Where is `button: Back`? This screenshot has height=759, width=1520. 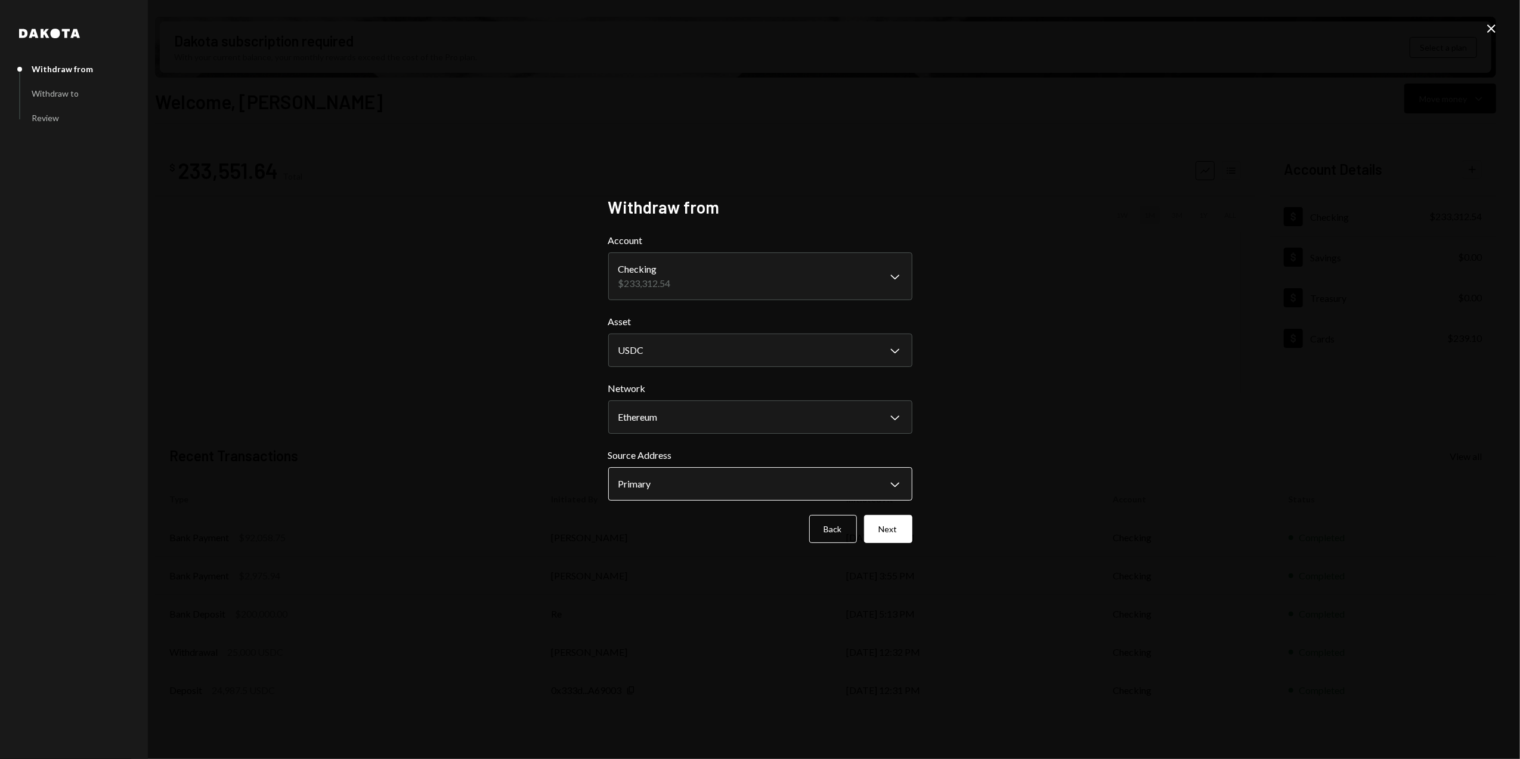 button: Back is located at coordinates (833, 528).